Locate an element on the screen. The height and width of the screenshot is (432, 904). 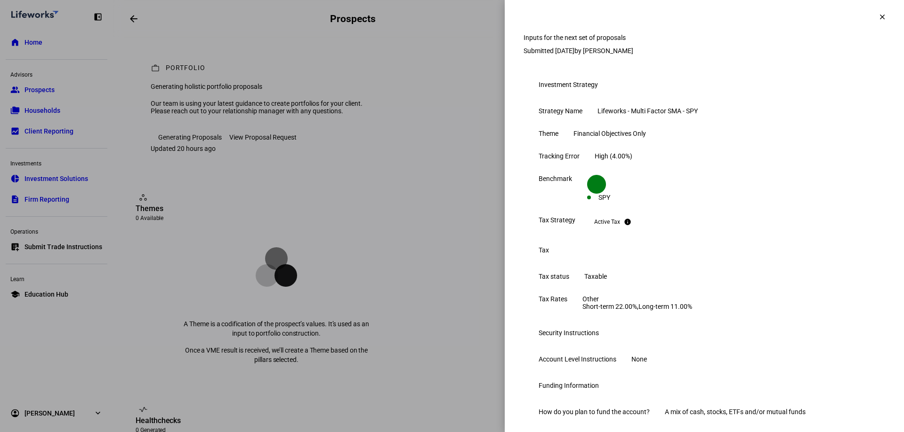
div: Tracking Error is located at coordinates (559, 156).